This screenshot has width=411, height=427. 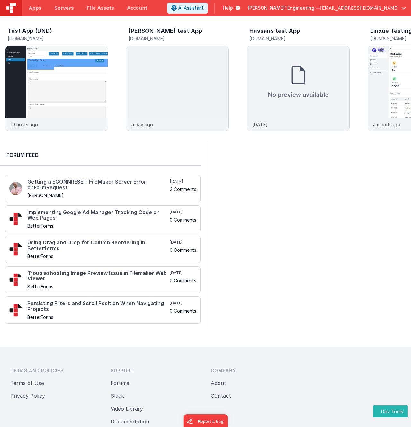 I want to click on h4: Troubleshooting Image Preview Issue in Filemaker Web Viewer, so click(x=98, y=276).